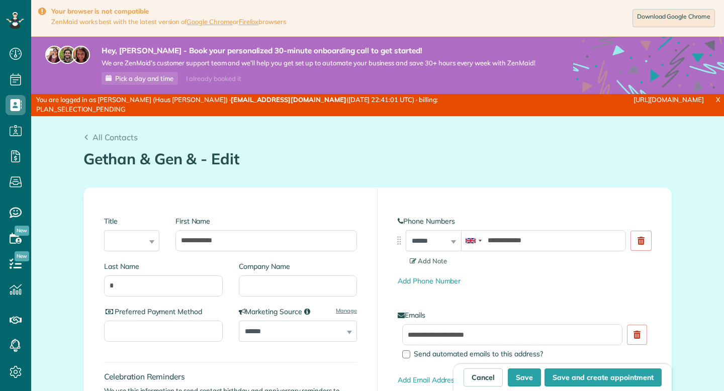 This screenshot has width=724, height=391. What do you see at coordinates (603, 378) in the screenshot?
I see `button: Save and create appointment` at bounding box center [603, 378].